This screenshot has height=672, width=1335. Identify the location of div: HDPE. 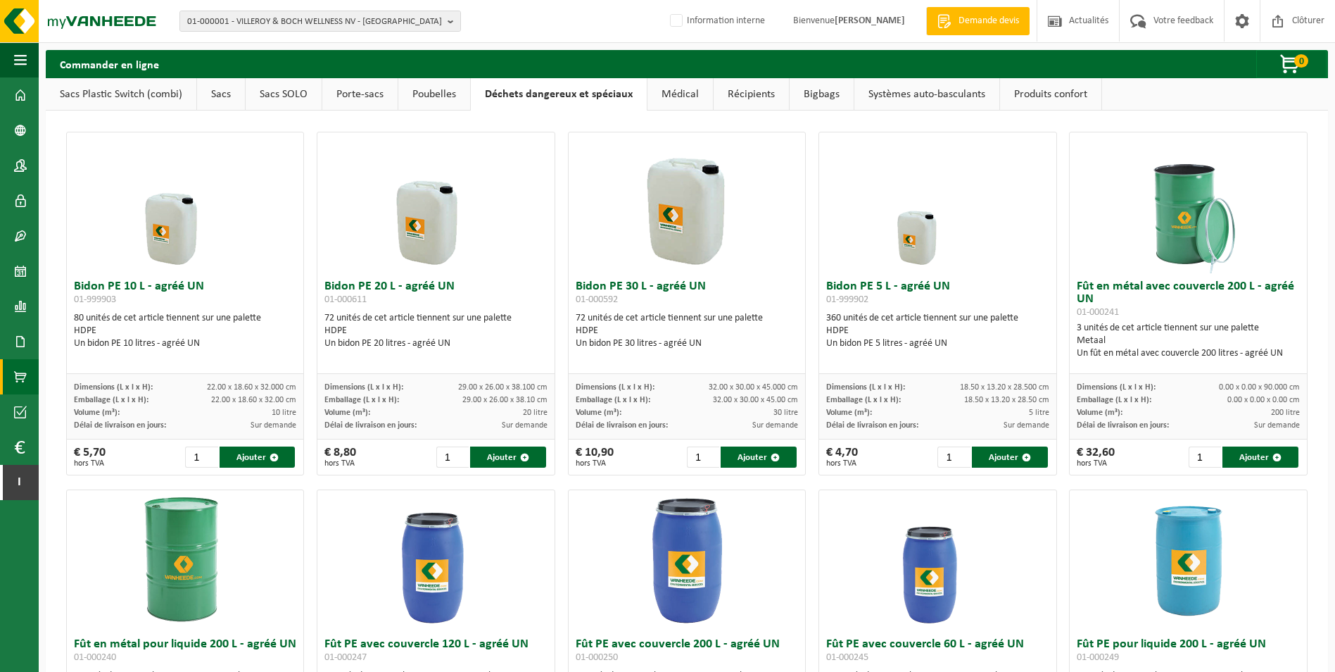
(185, 331).